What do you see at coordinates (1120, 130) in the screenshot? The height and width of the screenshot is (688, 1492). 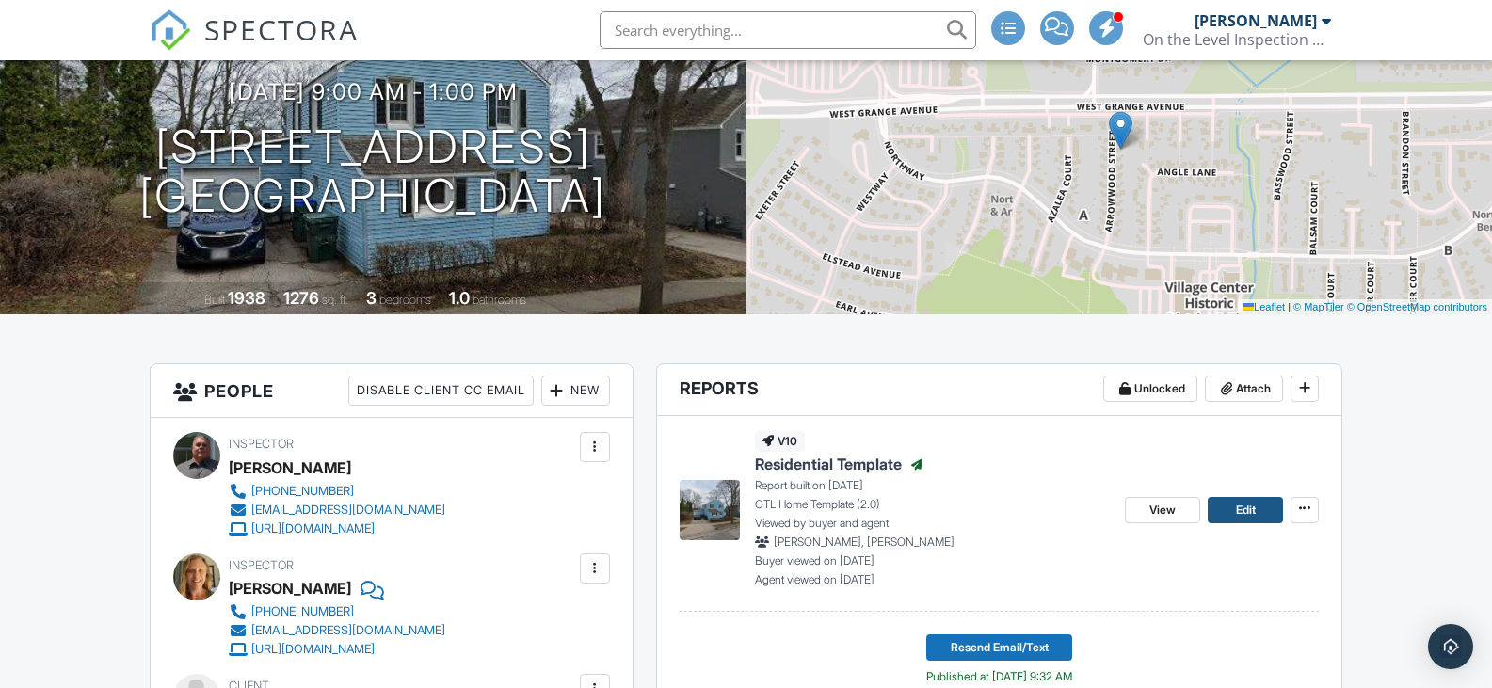 I see `img: Marker` at bounding box center [1120, 130].